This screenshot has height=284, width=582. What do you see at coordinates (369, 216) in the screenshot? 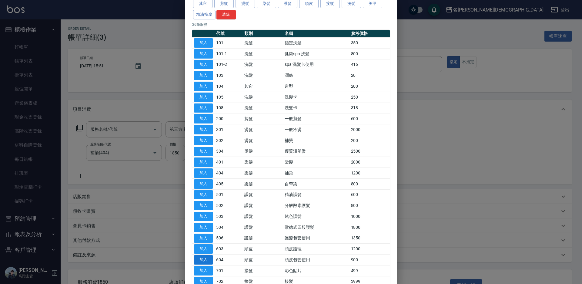
I see `td: 1000` at bounding box center [369, 216].